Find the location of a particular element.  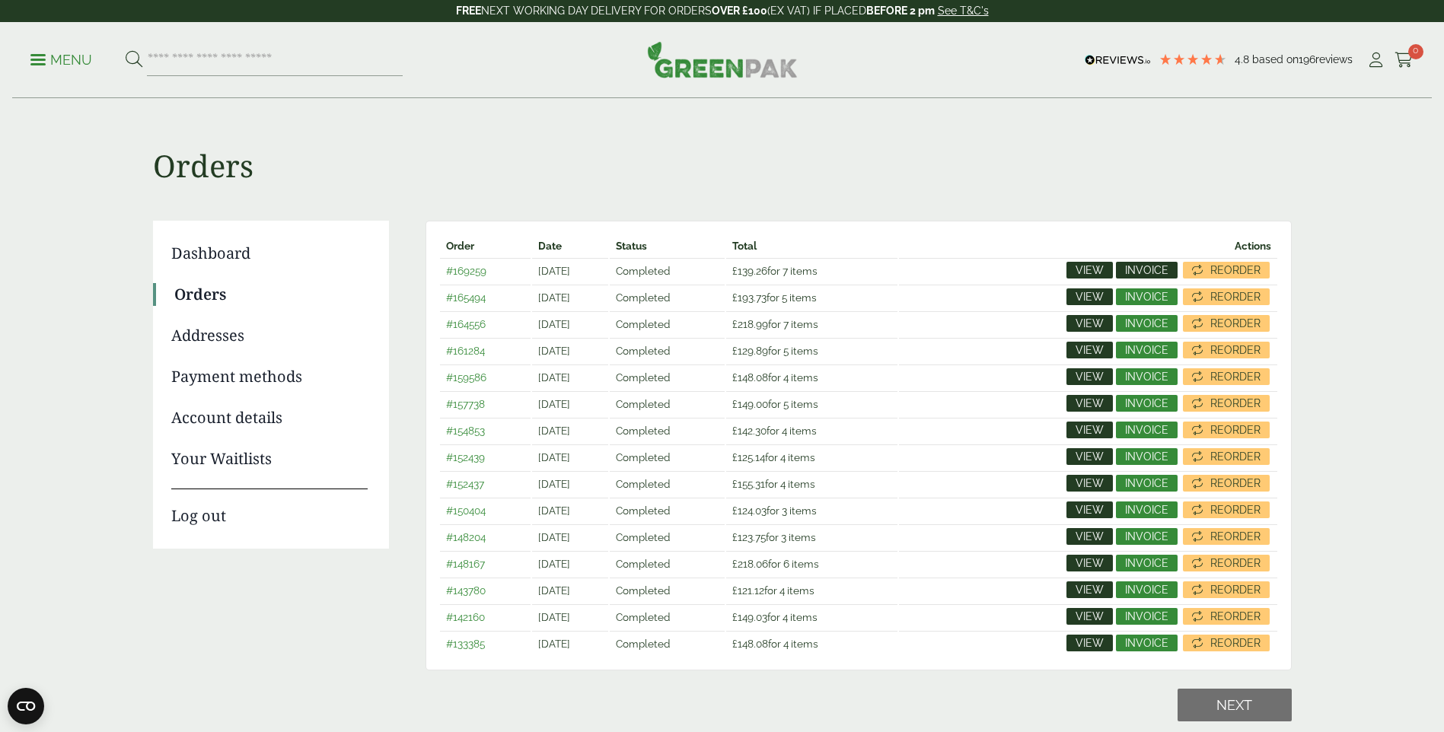

span: 121.12 is located at coordinates (748, 591).